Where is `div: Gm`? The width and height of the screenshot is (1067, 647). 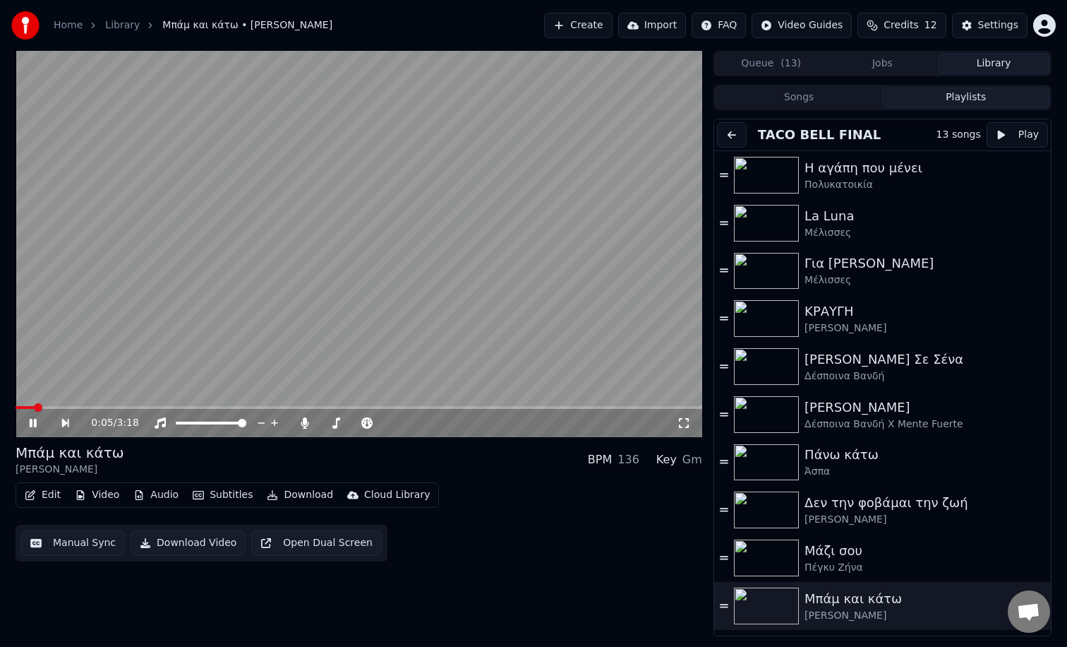 div: Gm is located at coordinates (692, 460).